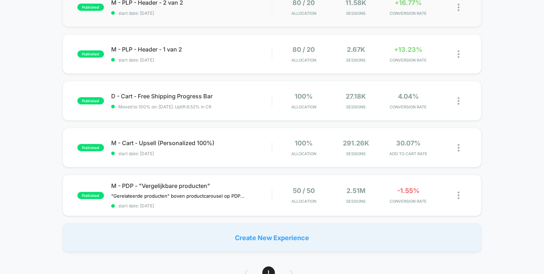 The height and width of the screenshot is (274, 544). What do you see at coordinates (192, 96) in the screenshot?
I see `span: D - Cart - Free Shipping Progress Bar` at bounding box center [192, 96].